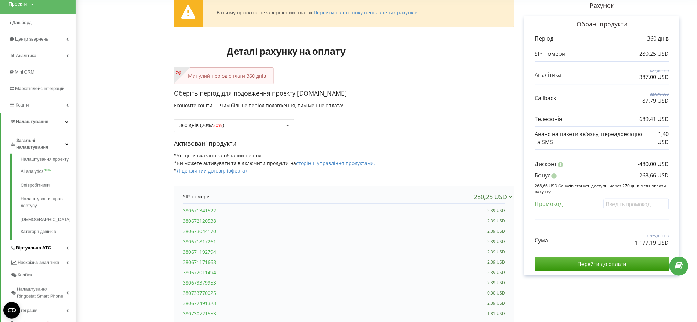 This screenshot has height=322, width=697. I want to click on div: 360 днів ( / ), so click(201, 125).